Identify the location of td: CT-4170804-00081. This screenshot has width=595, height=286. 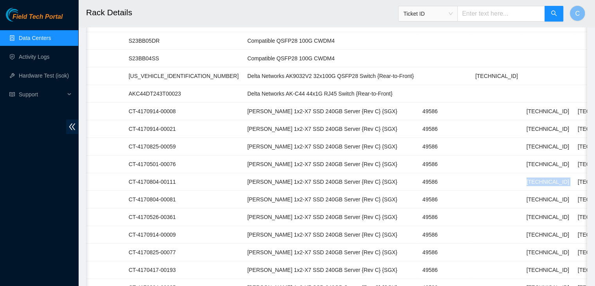
(184, 199).